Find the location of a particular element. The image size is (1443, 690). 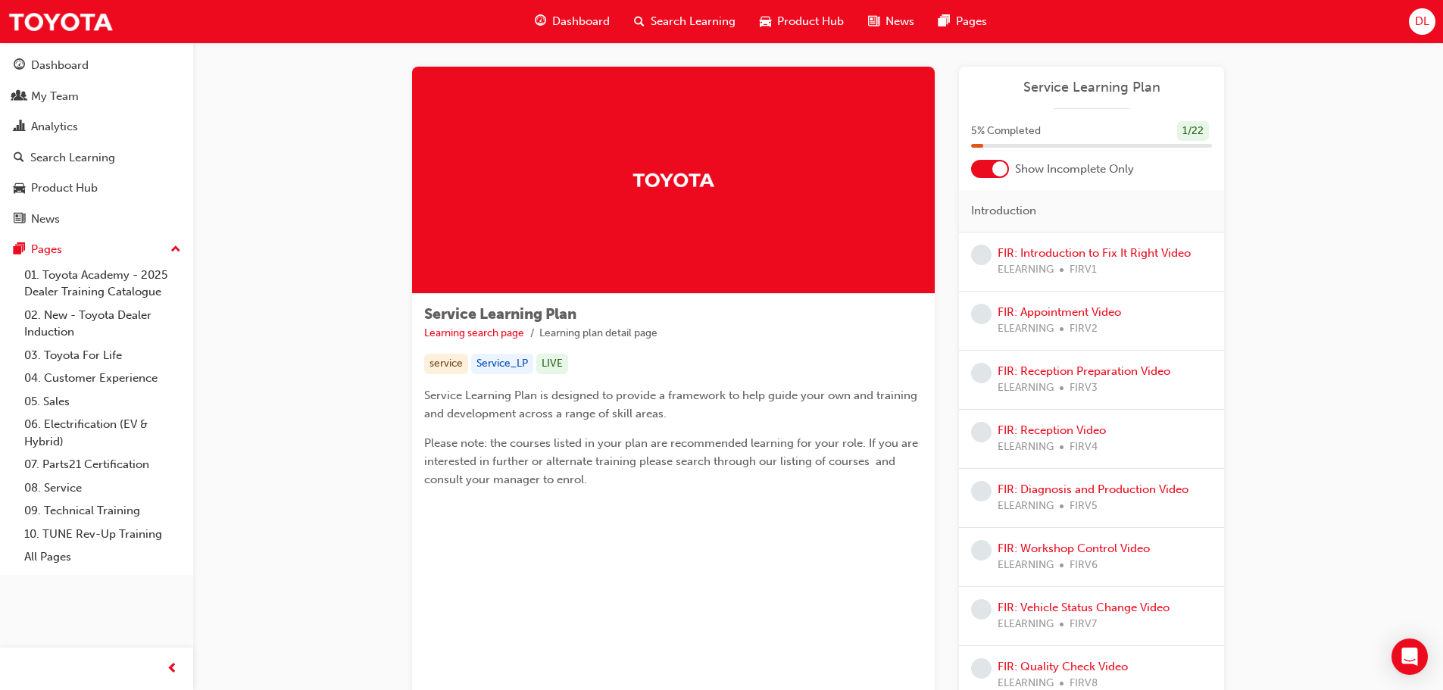

button: DL is located at coordinates (1422, 21).